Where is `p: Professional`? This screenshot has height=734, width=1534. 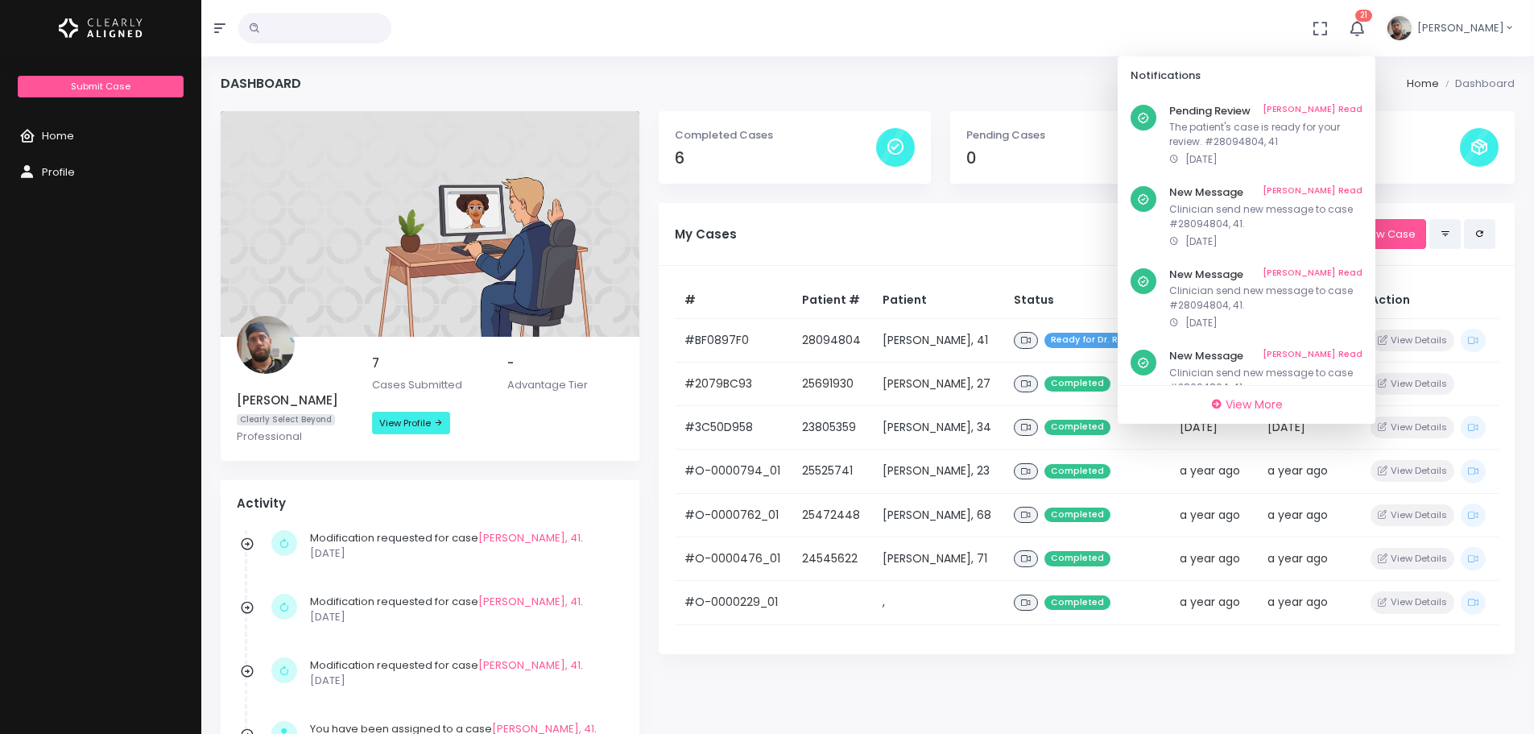
p: Professional is located at coordinates (295, 437).